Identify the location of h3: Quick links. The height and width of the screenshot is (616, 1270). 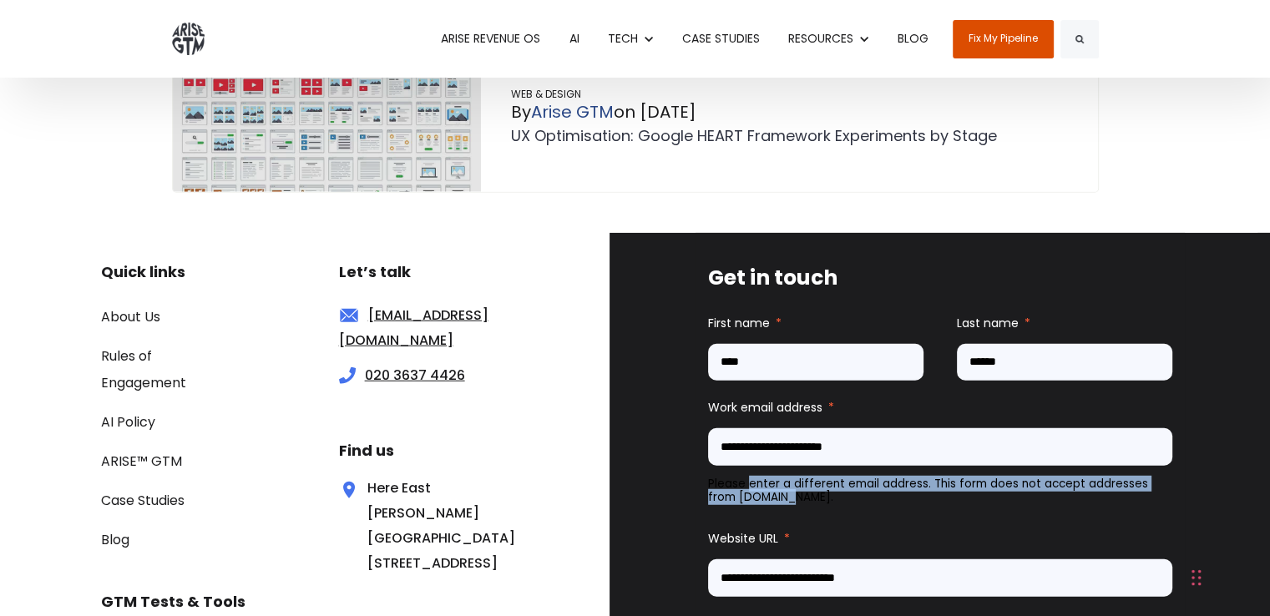
(170, 272).